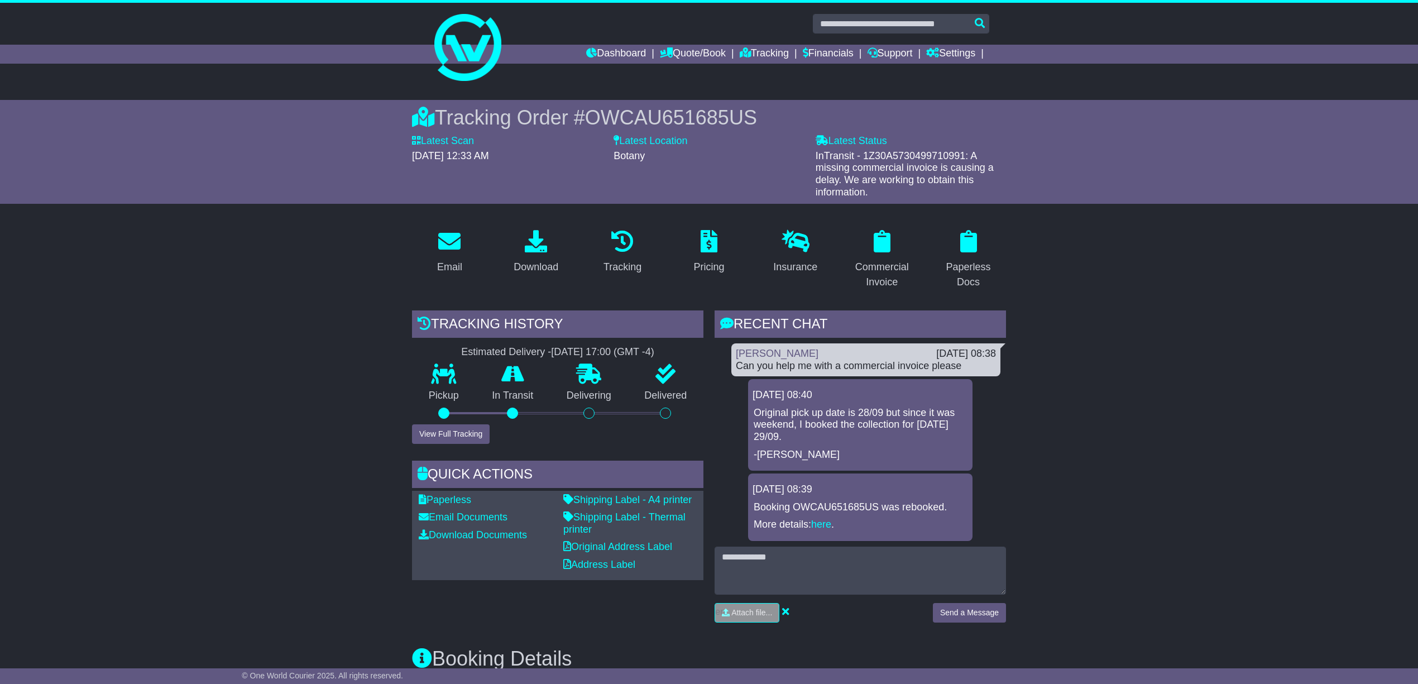  I want to click on div: Tracking, so click(622, 267).